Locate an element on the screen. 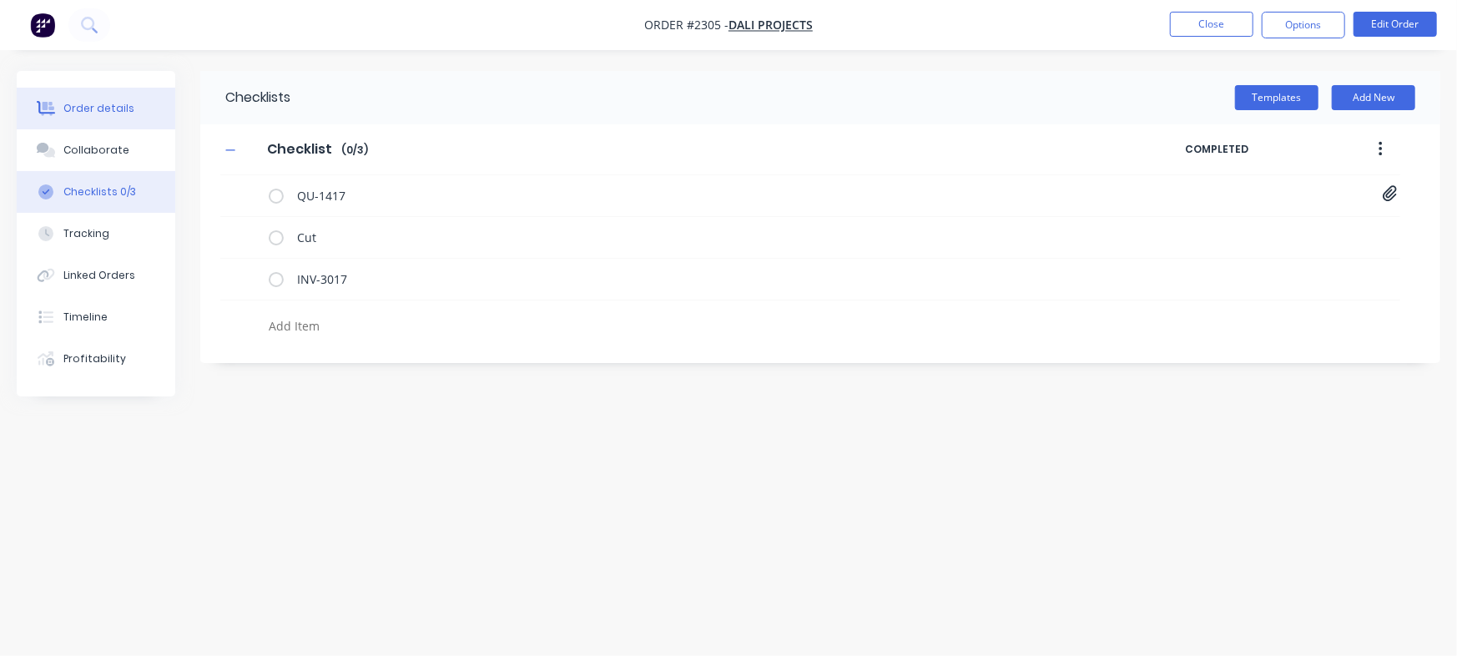  button: Edit Order is located at coordinates (1395, 24).